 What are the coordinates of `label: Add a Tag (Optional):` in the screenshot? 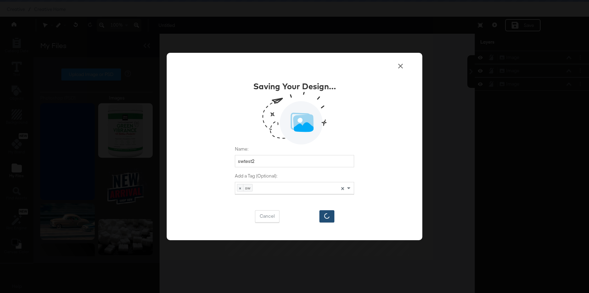 It's located at (295, 176).